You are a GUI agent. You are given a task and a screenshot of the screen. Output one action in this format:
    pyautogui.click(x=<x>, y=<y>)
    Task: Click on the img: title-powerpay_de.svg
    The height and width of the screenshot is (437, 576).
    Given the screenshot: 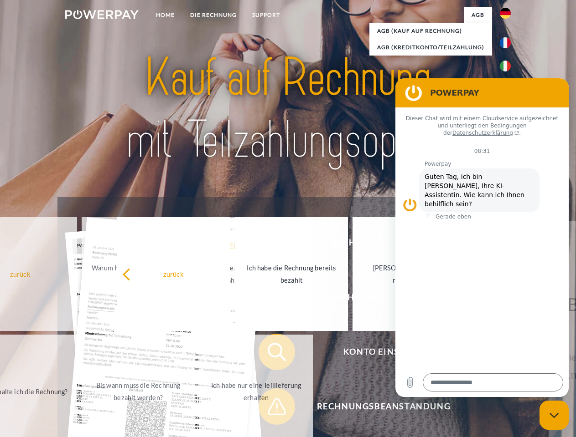 What is the action you would take?
    pyautogui.click(x=288, y=109)
    